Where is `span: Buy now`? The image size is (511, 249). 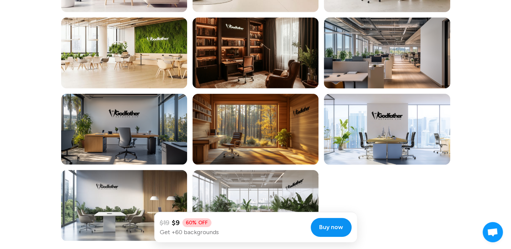 span: Buy now is located at coordinates (331, 227).